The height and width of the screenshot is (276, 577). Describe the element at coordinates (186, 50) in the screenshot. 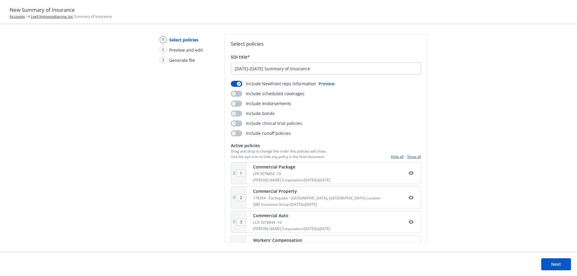

I see `span: Preview and edit` at that location.